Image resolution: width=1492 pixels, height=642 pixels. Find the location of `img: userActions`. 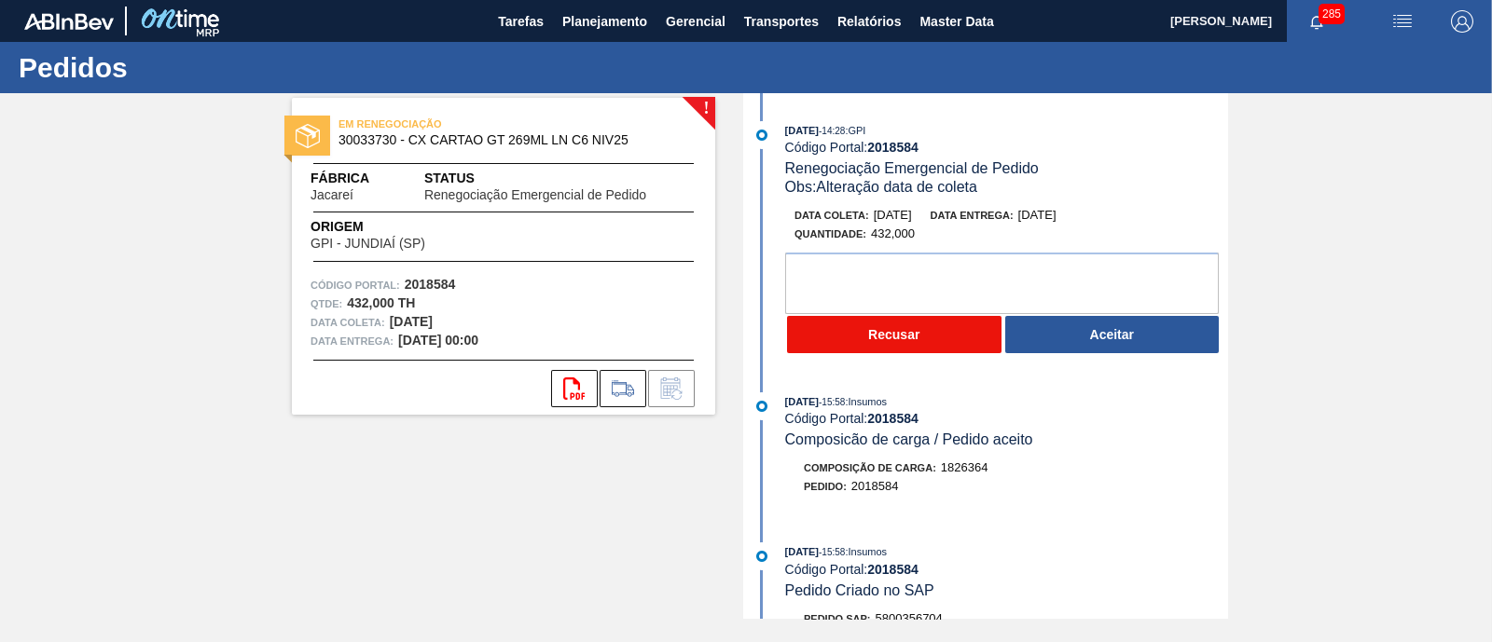

img: userActions is located at coordinates (1402, 21).